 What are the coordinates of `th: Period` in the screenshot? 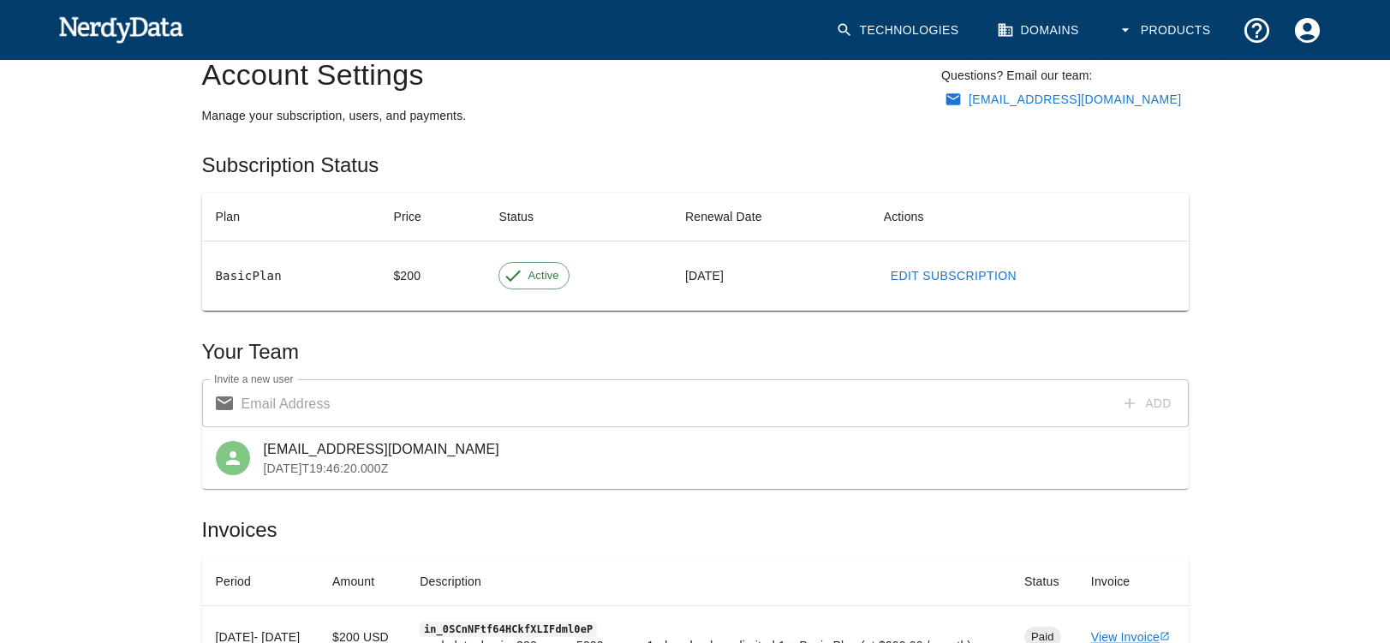 It's located at (260, 582).